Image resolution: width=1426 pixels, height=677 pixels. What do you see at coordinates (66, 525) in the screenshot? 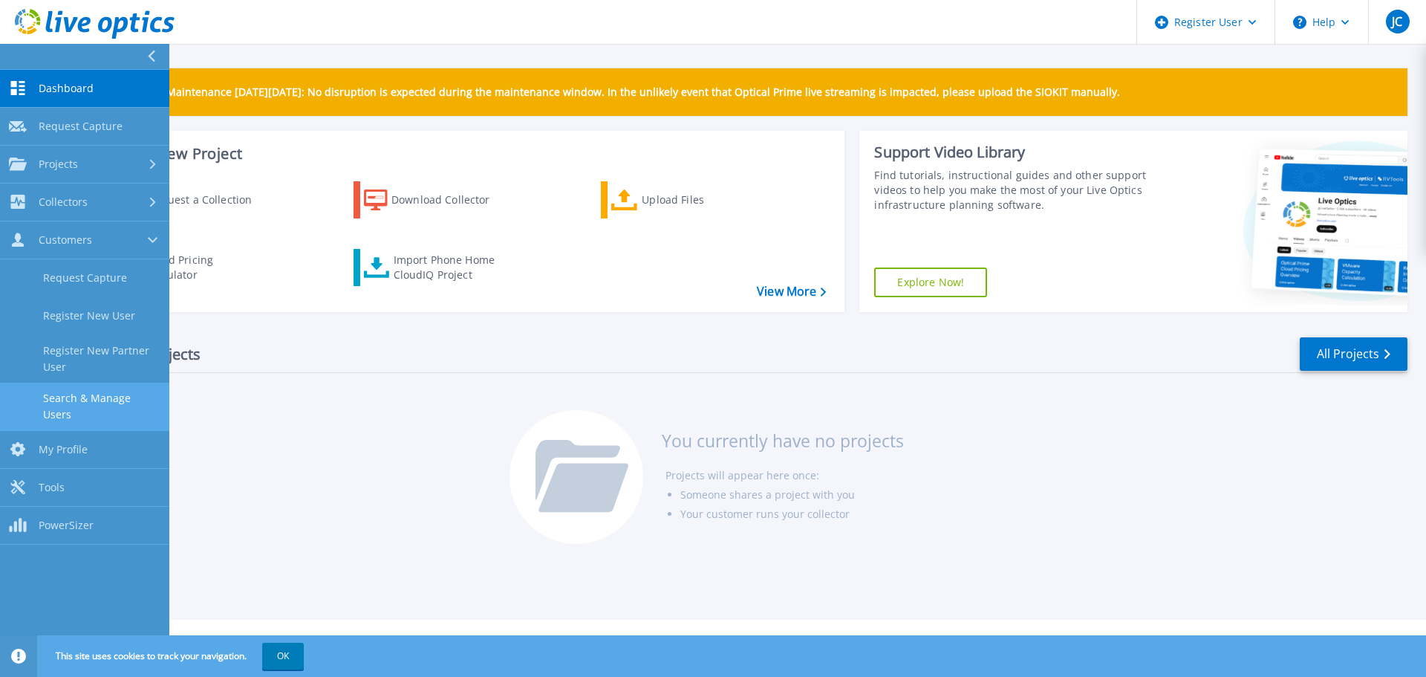
I see `span: PowerSizer` at bounding box center [66, 525].